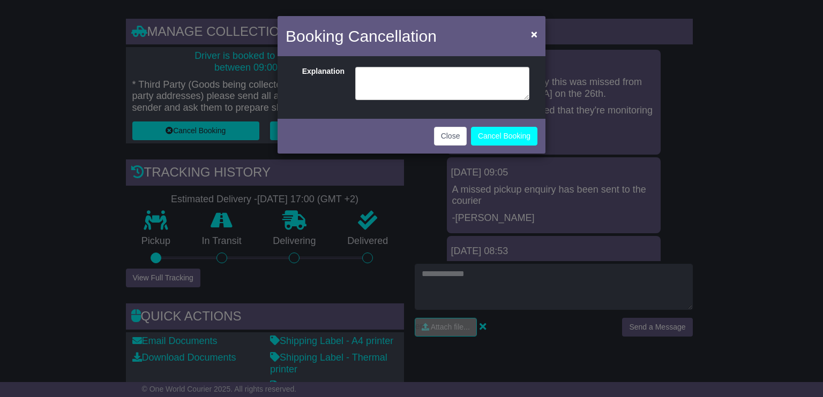 The image size is (823, 397). What do you see at coordinates (361, 36) in the screenshot?
I see `h4: Booking Cancellation` at bounding box center [361, 36].